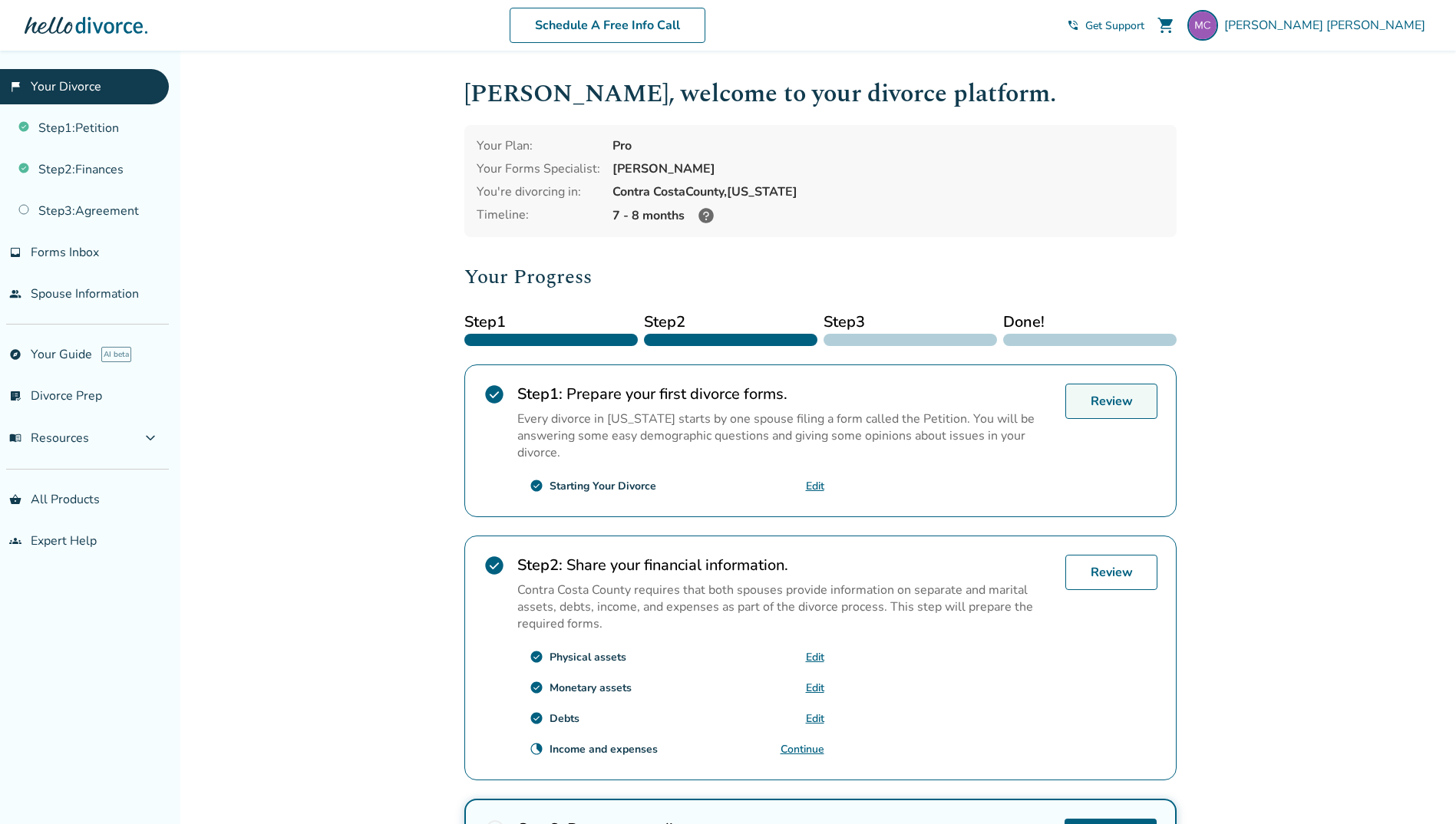 This screenshot has height=824, width=1456. I want to click on span: AI beta, so click(116, 355).